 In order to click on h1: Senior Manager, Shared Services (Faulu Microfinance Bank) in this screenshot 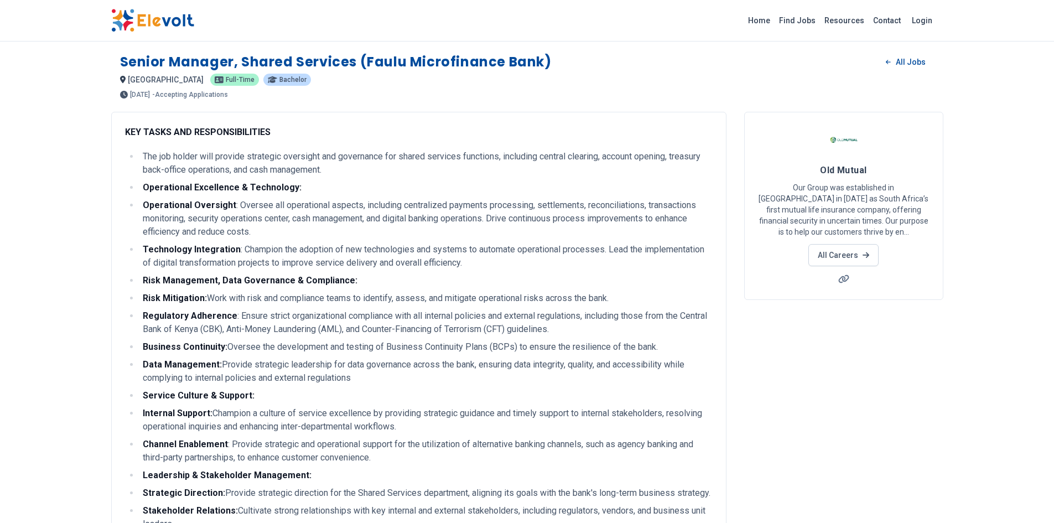, I will do `click(336, 62)`.